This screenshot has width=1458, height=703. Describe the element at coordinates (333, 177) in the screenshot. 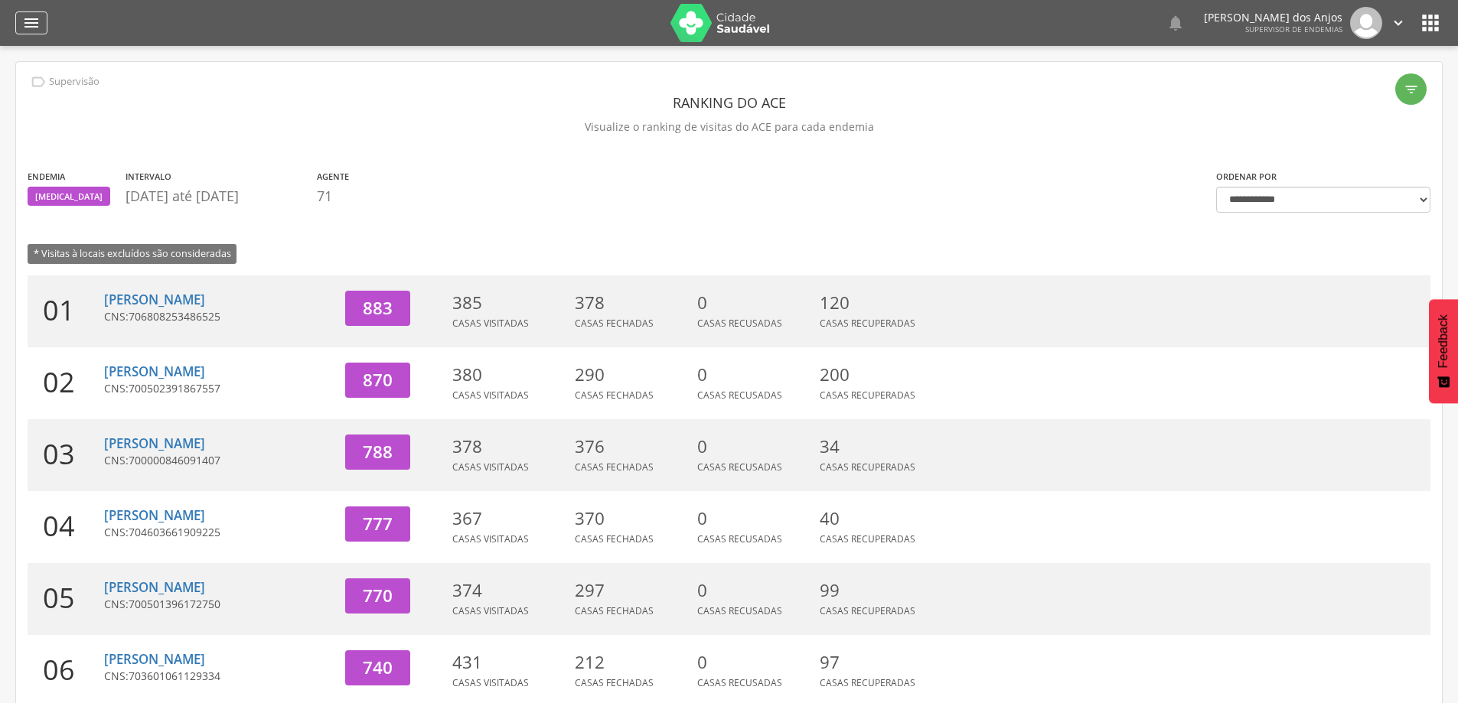

I see `label: Agente` at that location.